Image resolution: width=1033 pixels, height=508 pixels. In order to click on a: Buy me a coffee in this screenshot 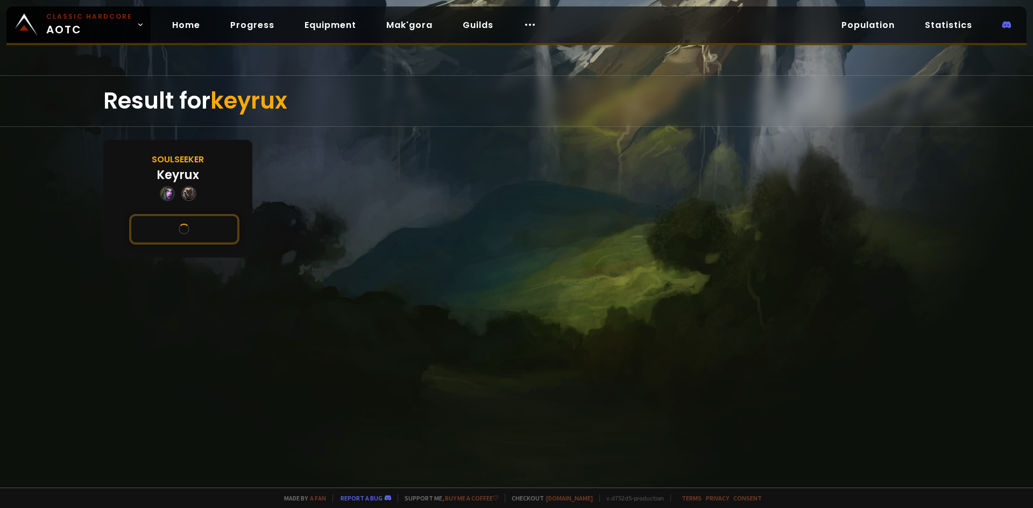, I will do `click(471, 498)`.